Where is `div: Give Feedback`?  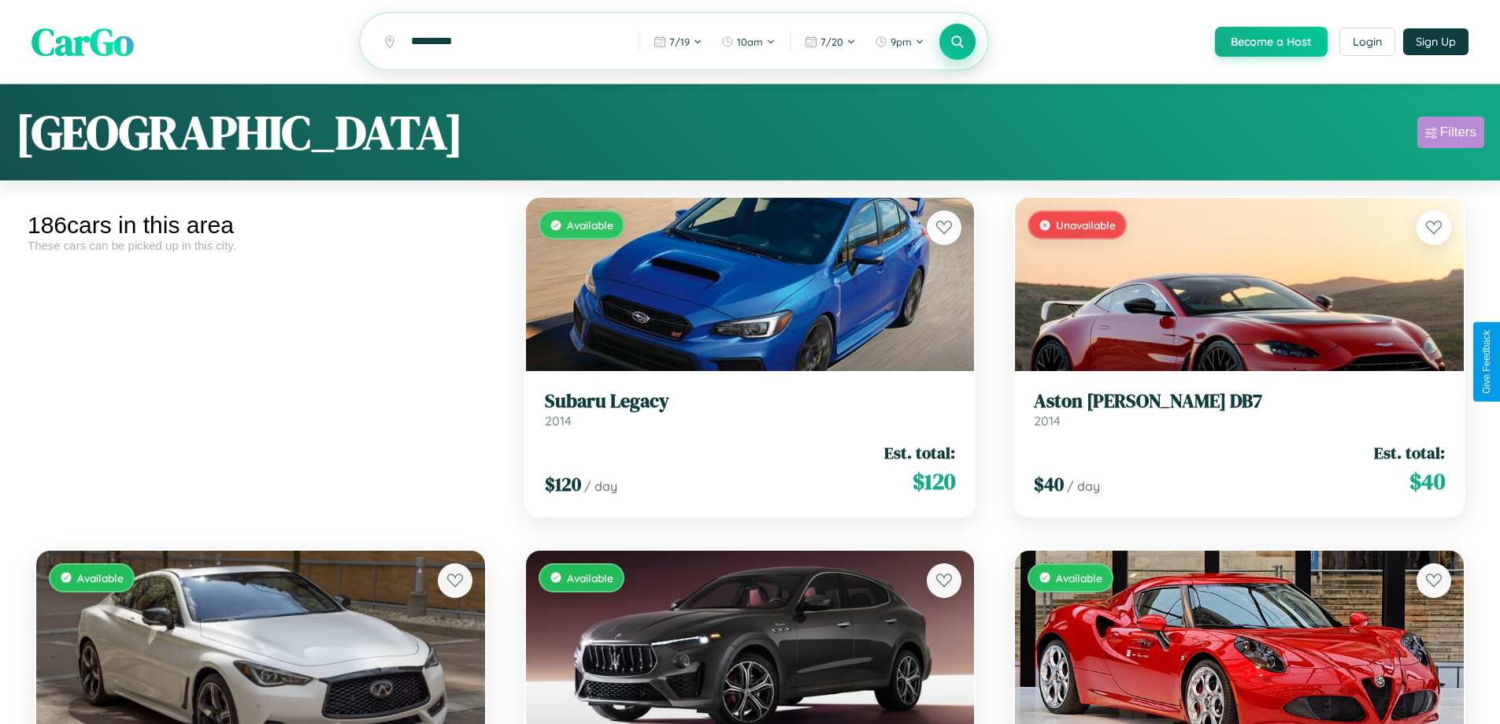 div: Give Feedback is located at coordinates (1487, 361).